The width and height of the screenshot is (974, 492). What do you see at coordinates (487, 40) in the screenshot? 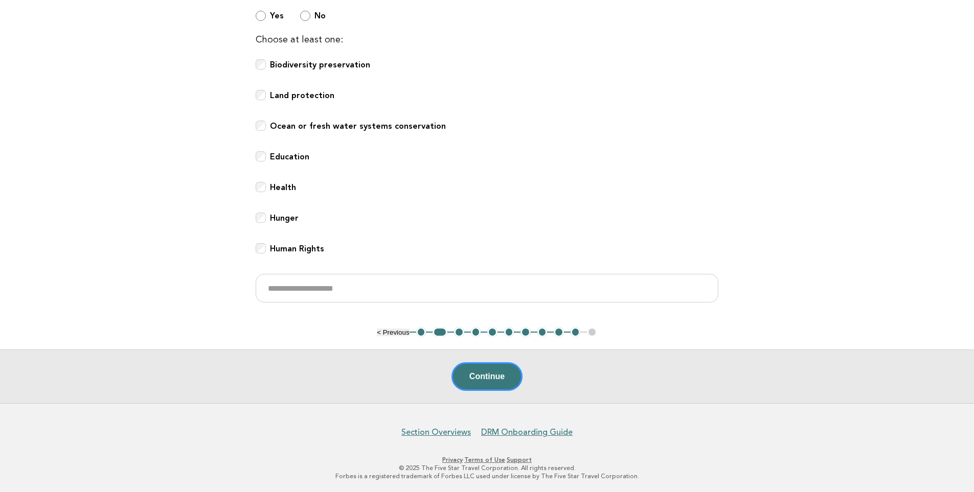
I see `p: Choose at least one:` at bounding box center [487, 40].